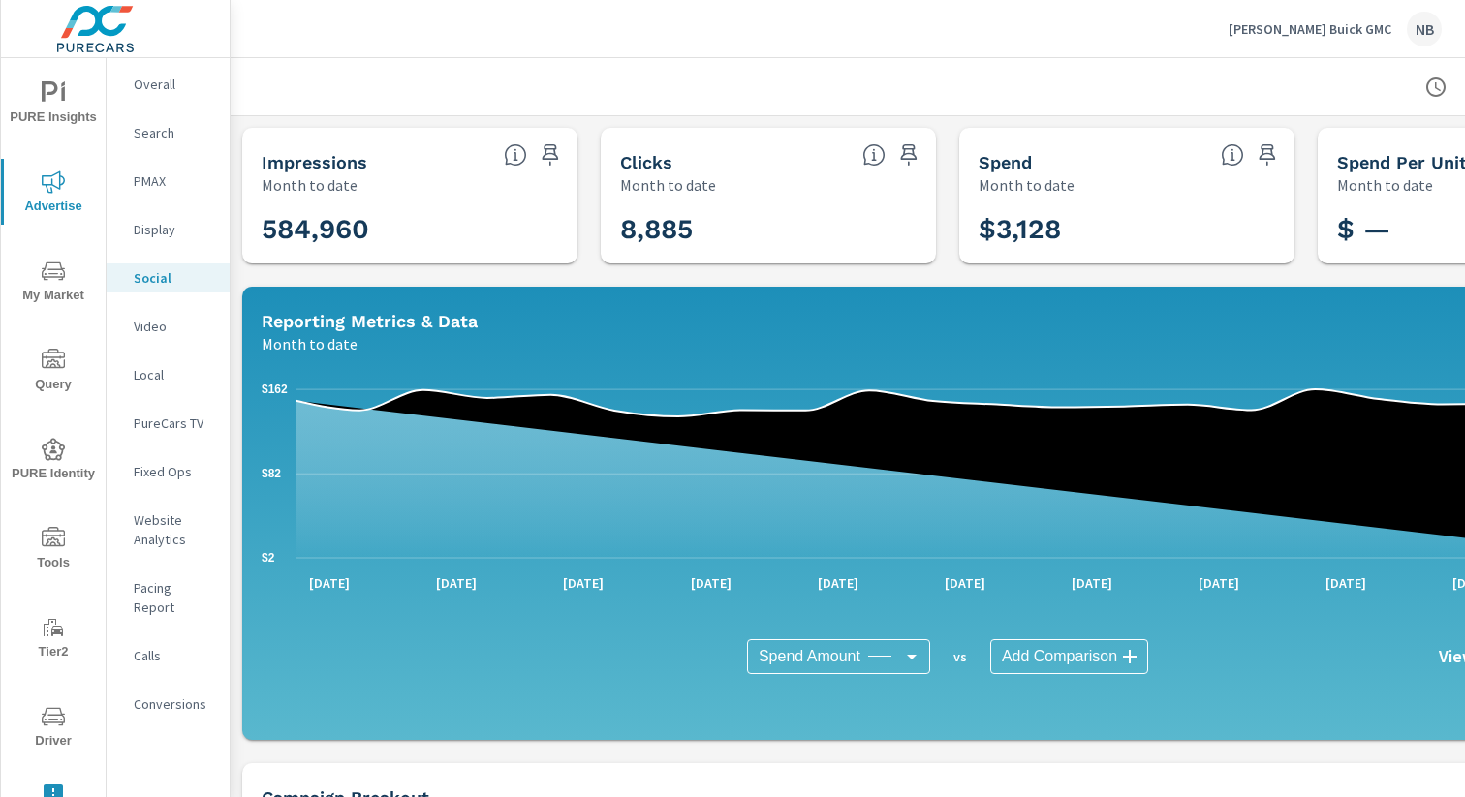 This screenshot has height=797, width=1465. What do you see at coordinates (53, 639) in the screenshot?
I see `span: Tier2` at bounding box center [53, 639].